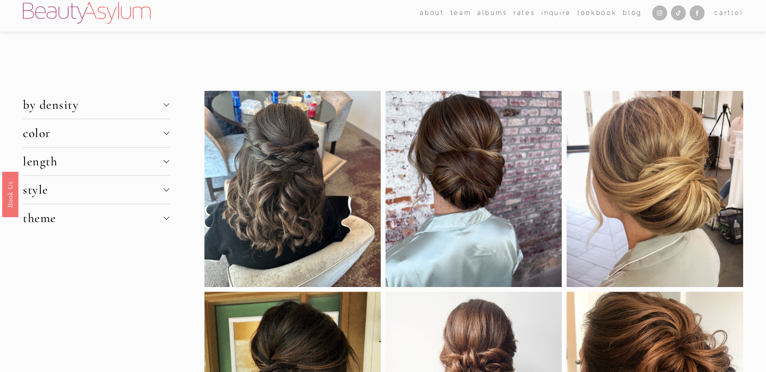 The width and height of the screenshot is (766, 372). I want to click on a: TikTok, so click(678, 13).